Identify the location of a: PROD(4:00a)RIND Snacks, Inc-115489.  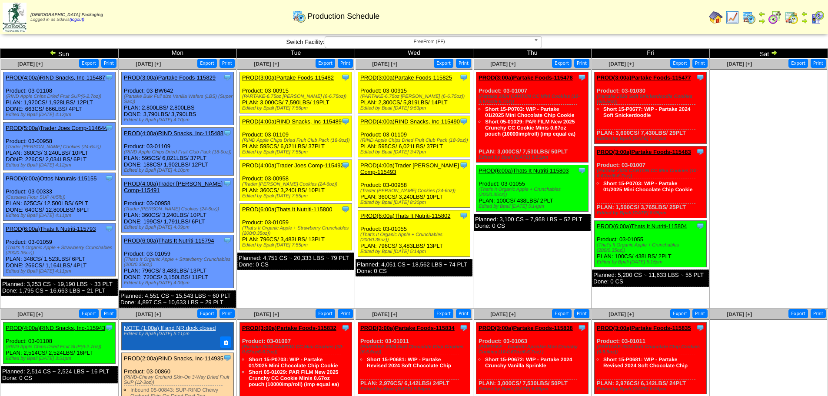
(291, 121).